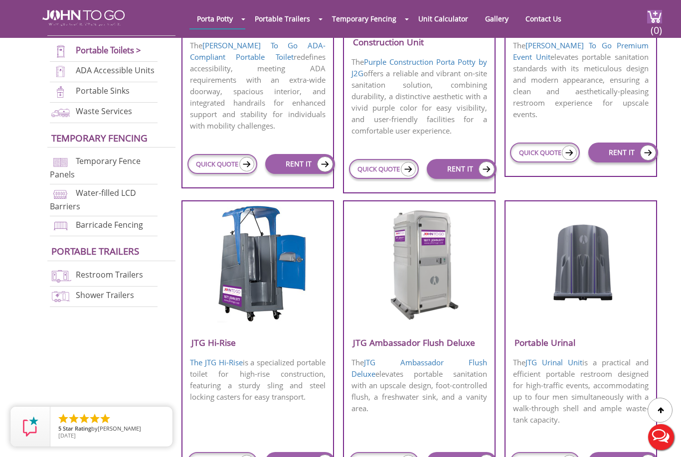  Describe the element at coordinates (654, 16) in the screenshot. I see `img: cart a` at that location.